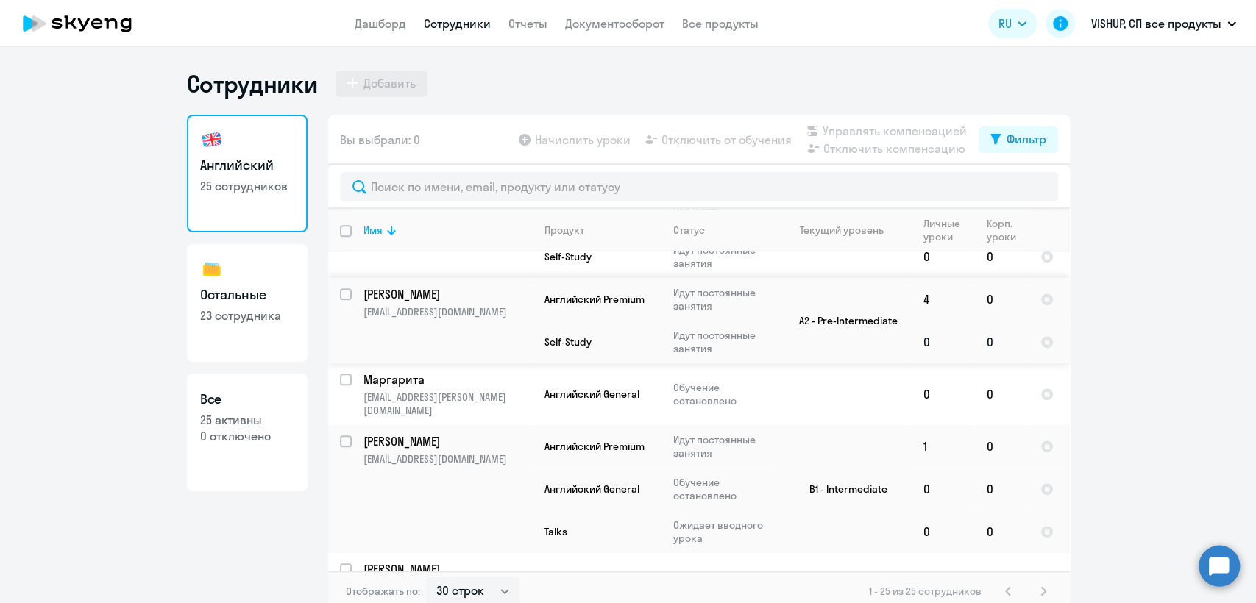 The height and width of the screenshot is (603, 1256). Describe the element at coordinates (843, 489) in the screenshot. I see `td: B1 - Intermediate` at that location.